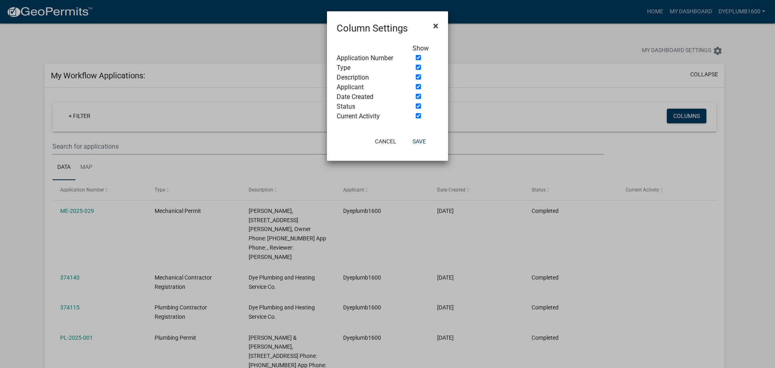  Describe the element at coordinates (419, 141) in the screenshot. I see `button: Save` at that location.